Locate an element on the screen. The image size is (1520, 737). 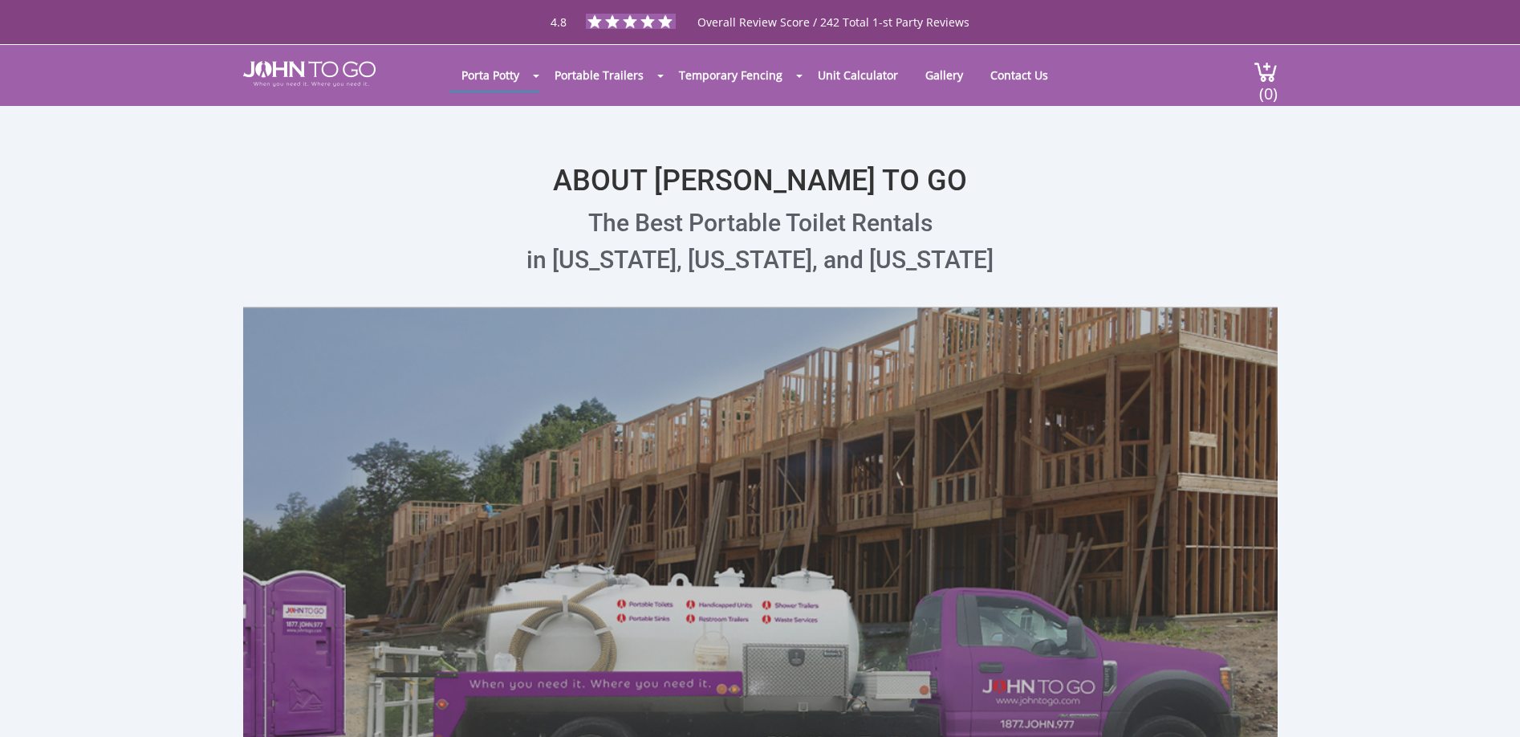
img: cart a is located at coordinates (1266, 71).